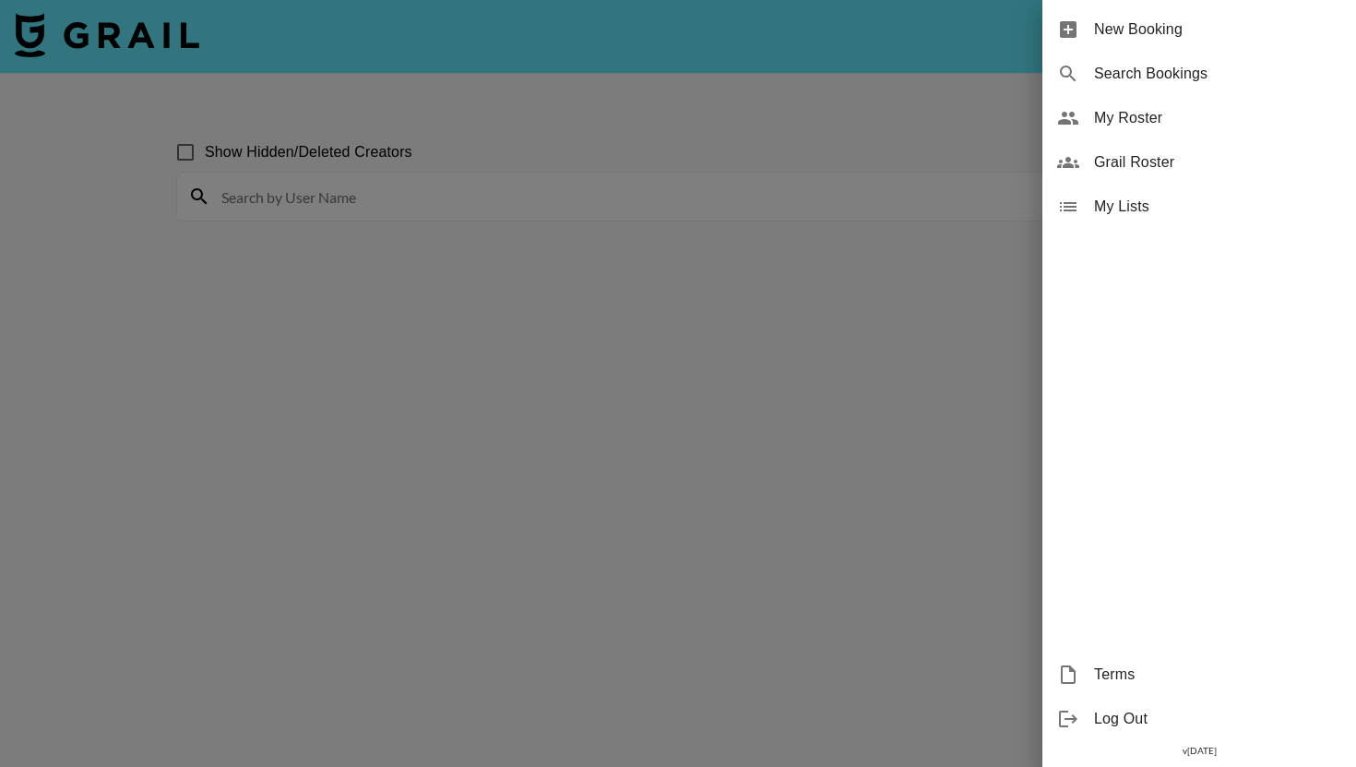 The width and height of the screenshot is (1356, 767). What do you see at coordinates (1199, 162) in the screenshot?
I see `div: Grail Roster` at bounding box center [1199, 162].